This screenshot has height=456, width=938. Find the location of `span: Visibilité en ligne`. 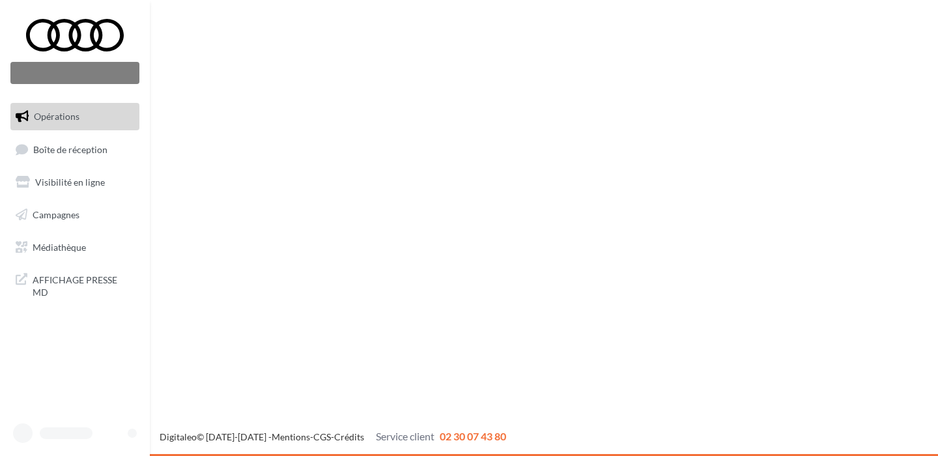

span: Visibilité en ligne is located at coordinates (70, 182).